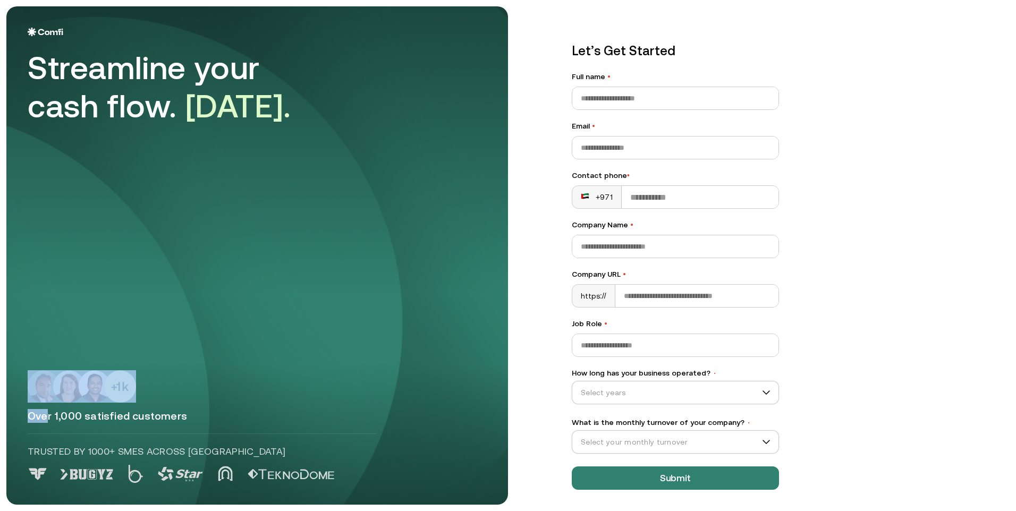  Describe the element at coordinates (87, 474) in the screenshot. I see `img: Logo 1` at that location.